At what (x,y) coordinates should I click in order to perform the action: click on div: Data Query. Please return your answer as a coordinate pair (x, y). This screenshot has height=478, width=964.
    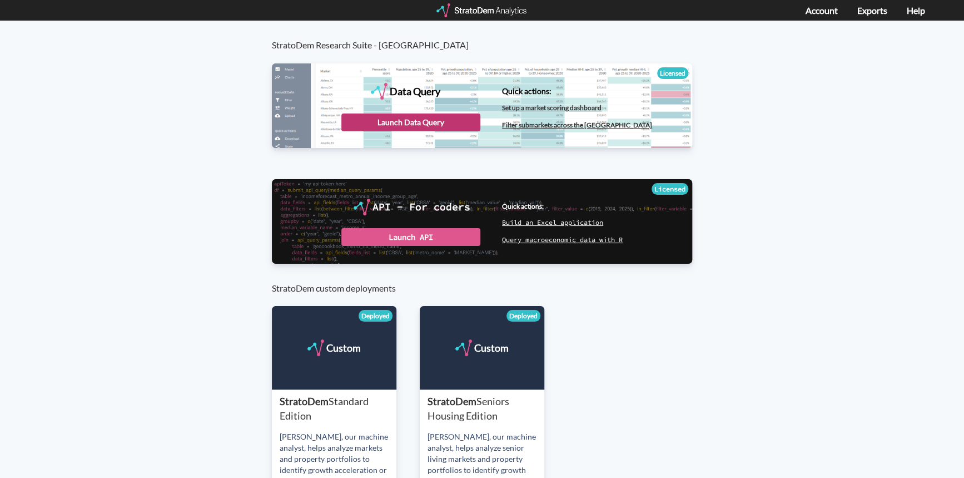
    Looking at the image, I should click on (415, 91).